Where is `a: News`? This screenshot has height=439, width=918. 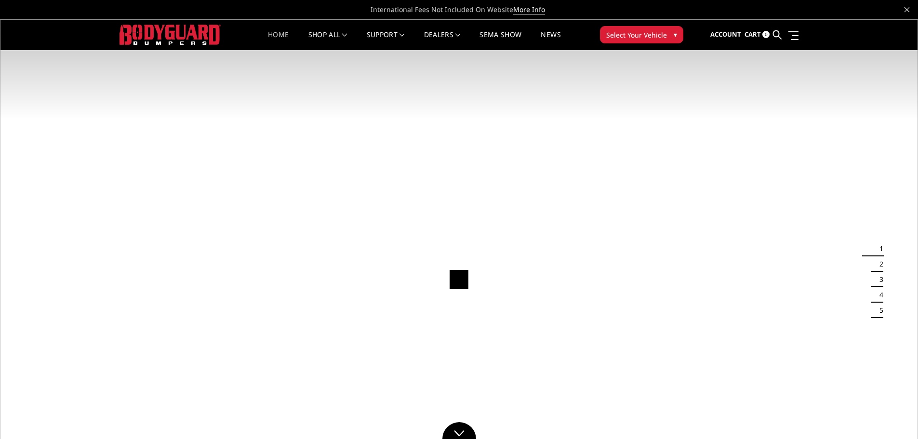 a: News is located at coordinates (550, 40).